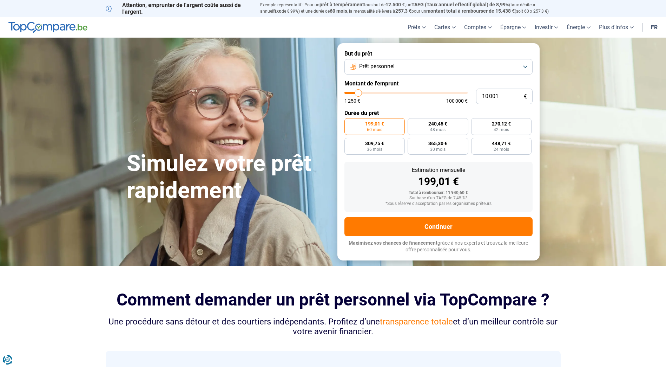 This screenshot has width=666, height=367. What do you see at coordinates (277, 11) in the screenshot?
I see `span: fixe` at bounding box center [277, 11].